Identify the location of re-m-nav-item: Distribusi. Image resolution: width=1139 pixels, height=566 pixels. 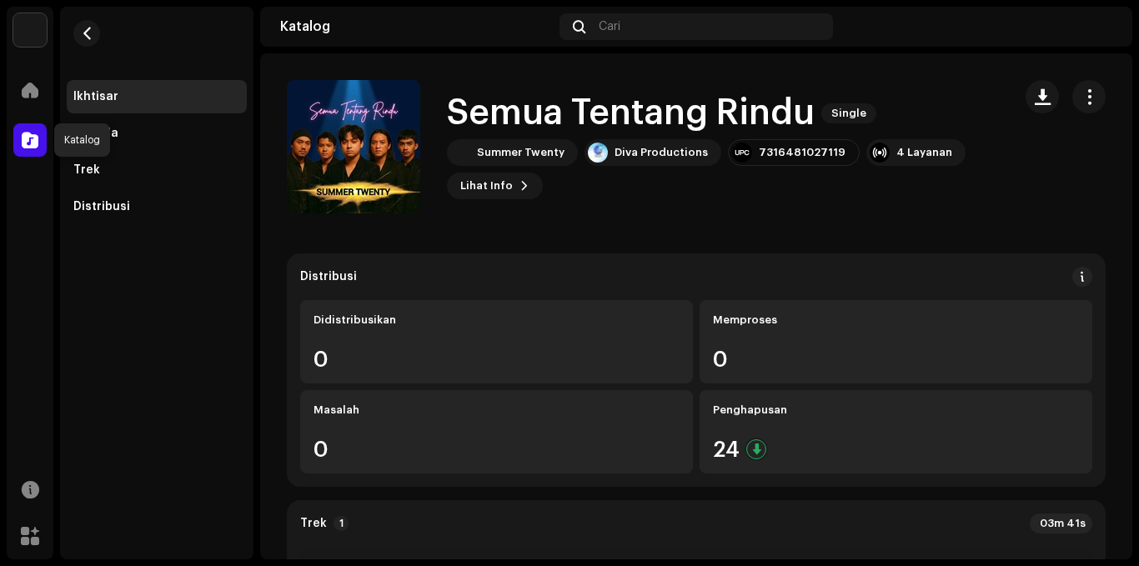
(157, 207).